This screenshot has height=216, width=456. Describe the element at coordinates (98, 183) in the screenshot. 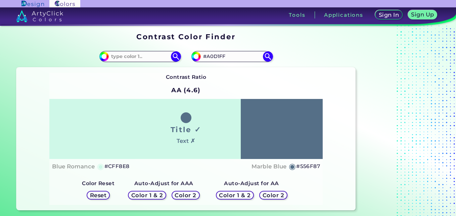

I see `strong: Color Reset` at that location.